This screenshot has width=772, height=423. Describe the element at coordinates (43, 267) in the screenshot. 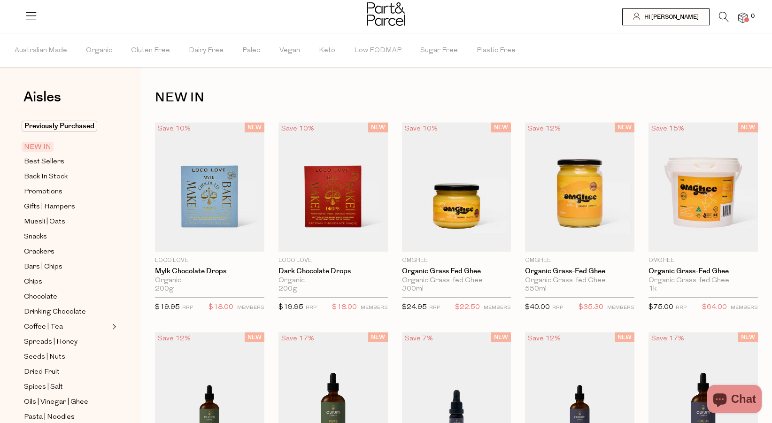

I see `span: Bars | Chips` at that location.